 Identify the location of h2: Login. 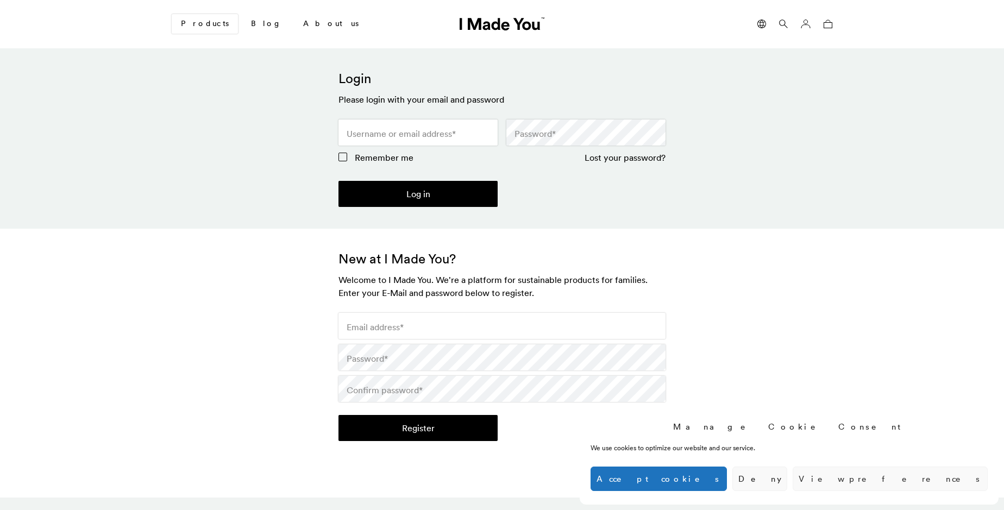
(502, 79).